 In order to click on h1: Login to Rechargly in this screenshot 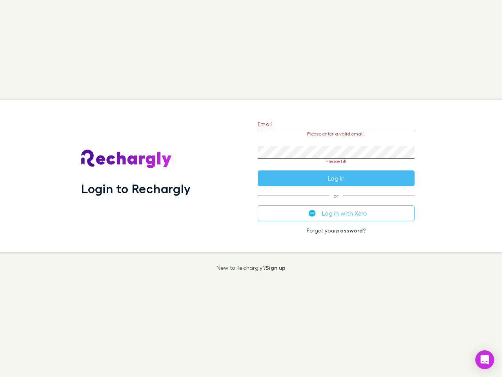, I will do `click(136, 188)`.